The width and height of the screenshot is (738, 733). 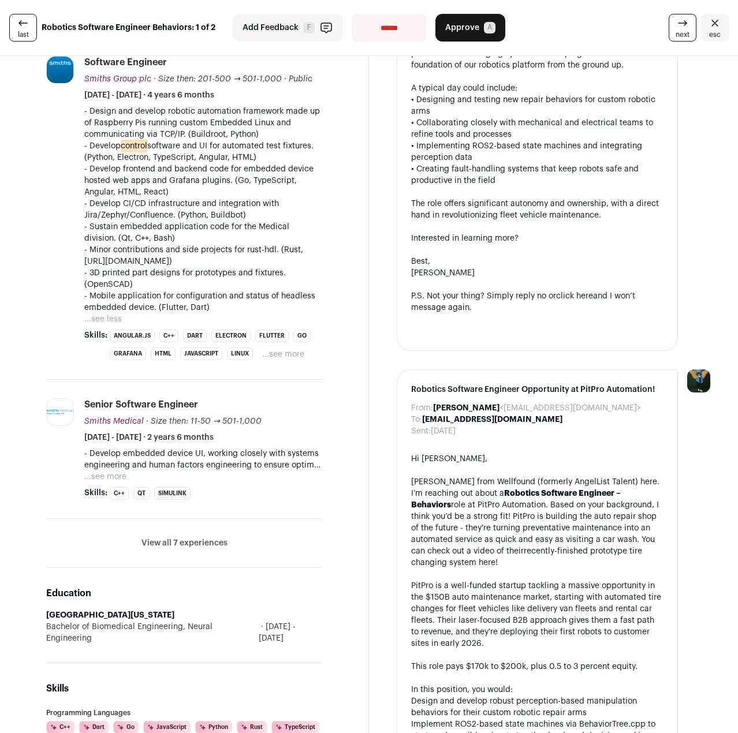 What do you see at coordinates (118, 79) in the screenshot?
I see `span: Smiths Group plc` at bounding box center [118, 79].